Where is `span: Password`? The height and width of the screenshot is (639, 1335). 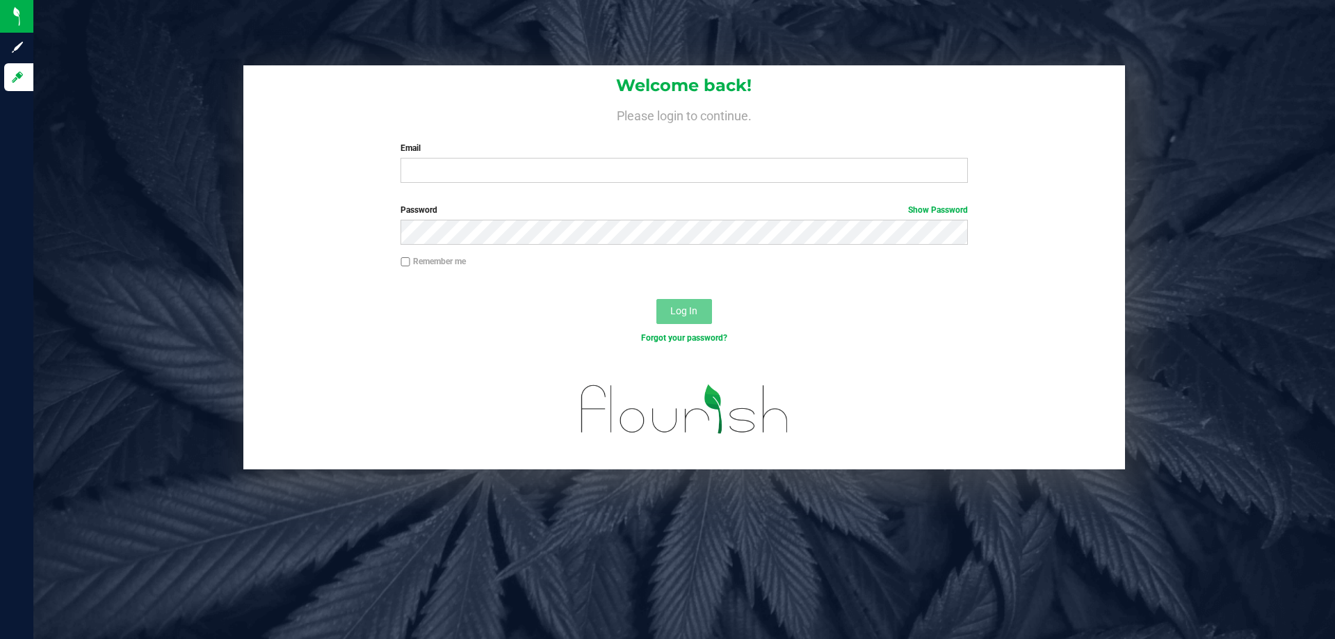
span: Password is located at coordinates (419, 210).